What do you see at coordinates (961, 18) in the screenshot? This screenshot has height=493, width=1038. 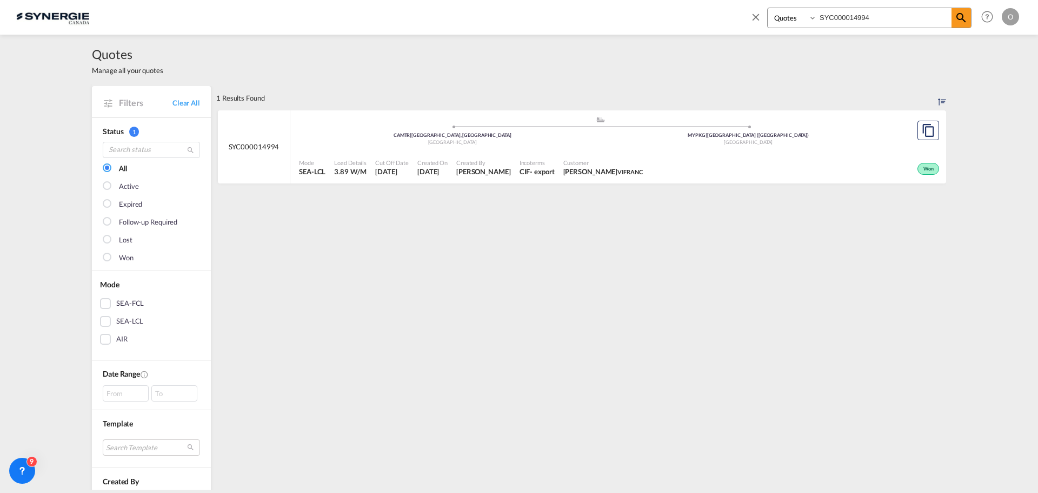 I see `span: icon-magnify` at bounding box center [961, 18].